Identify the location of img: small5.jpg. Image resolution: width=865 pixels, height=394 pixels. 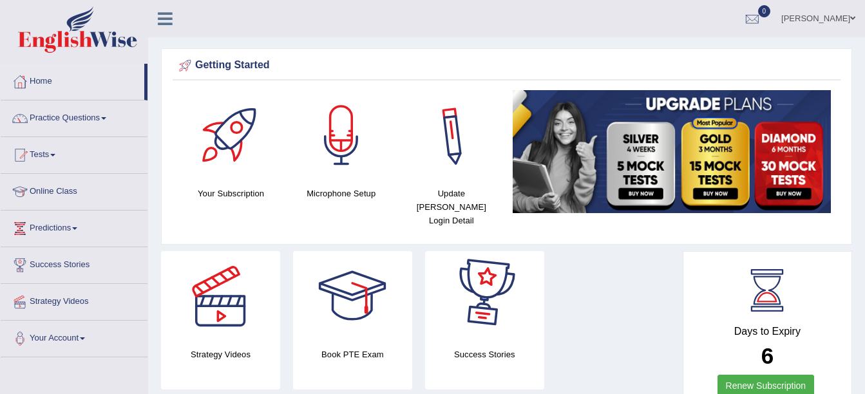
(672, 151).